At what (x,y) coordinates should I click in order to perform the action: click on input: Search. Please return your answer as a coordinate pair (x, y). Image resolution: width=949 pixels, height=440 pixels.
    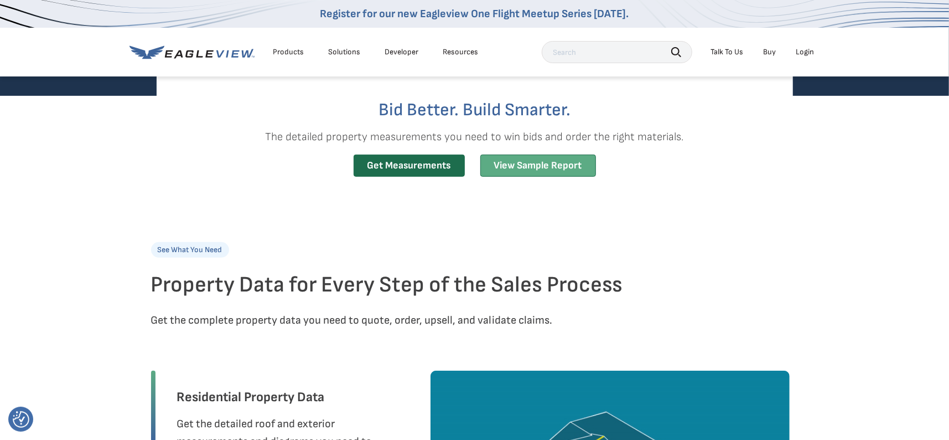
    Looking at the image, I should click on (617, 52).